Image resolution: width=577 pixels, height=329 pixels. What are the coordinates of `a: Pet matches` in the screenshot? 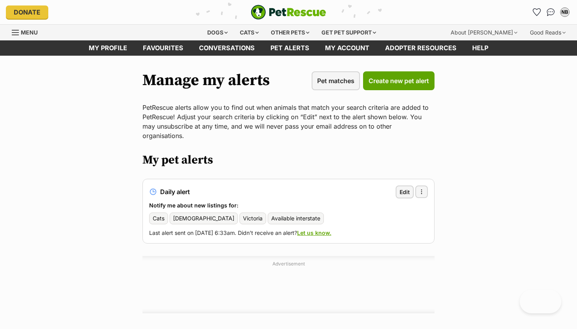 It's located at (336, 81).